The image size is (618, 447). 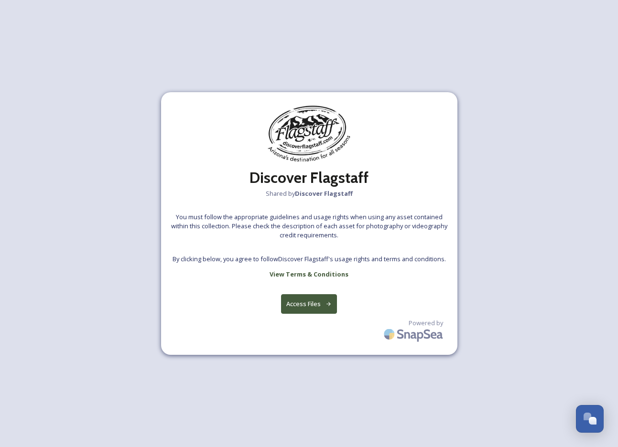 What do you see at coordinates (323, 194) in the screenshot?
I see `strong: Discover Flagstaff` at bounding box center [323, 194].